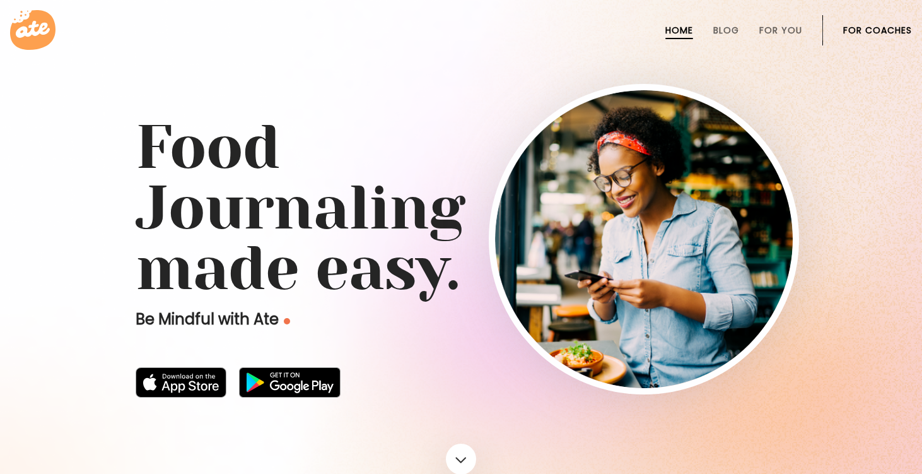  Describe the element at coordinates (877, 30) in the screenshot. I see `a: For Coaches` at that location.